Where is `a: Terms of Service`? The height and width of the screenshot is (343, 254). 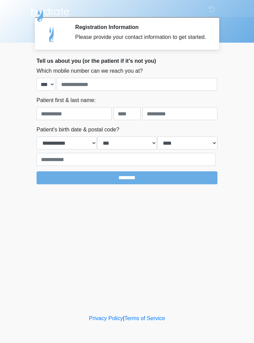 a: Terms of Service is located at coordinates (144, 318).